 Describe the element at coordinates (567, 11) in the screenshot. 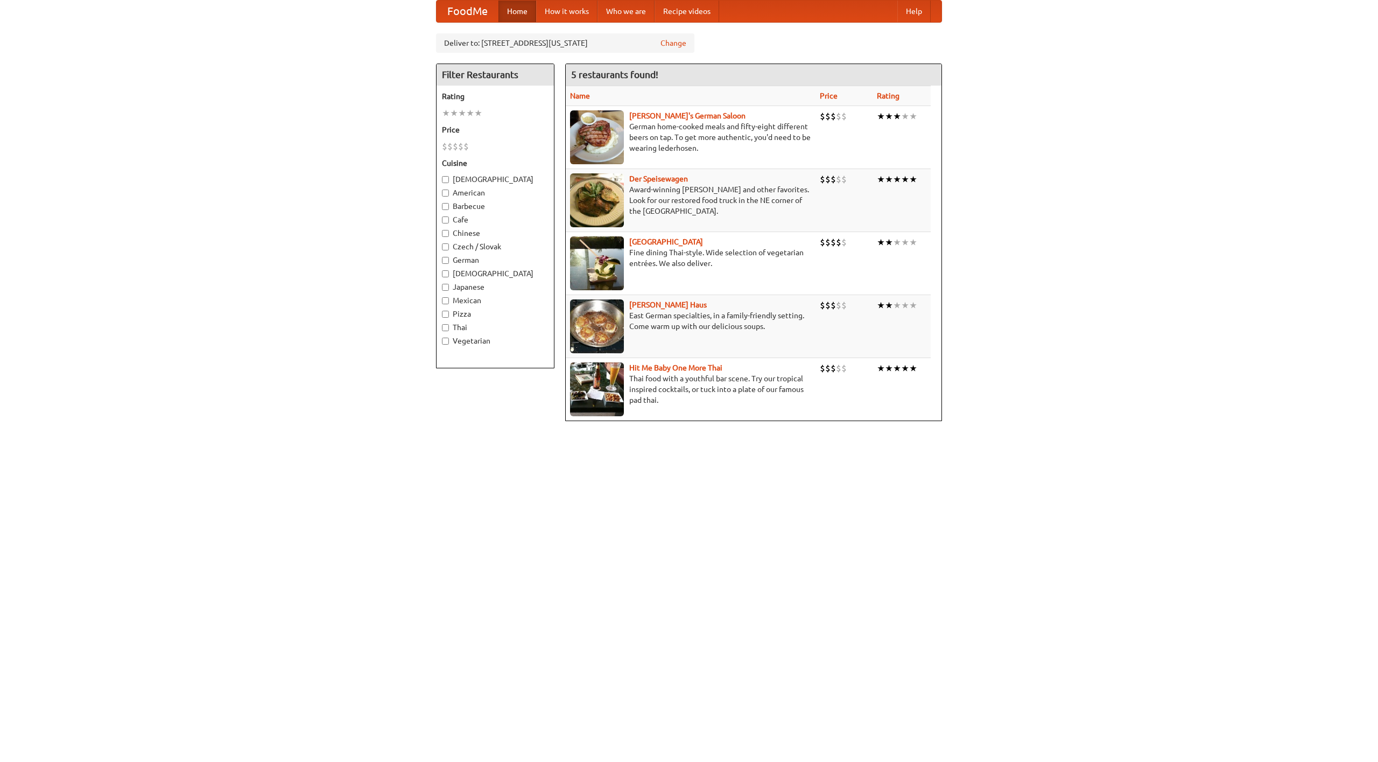

I see `a: How it works` at that location.